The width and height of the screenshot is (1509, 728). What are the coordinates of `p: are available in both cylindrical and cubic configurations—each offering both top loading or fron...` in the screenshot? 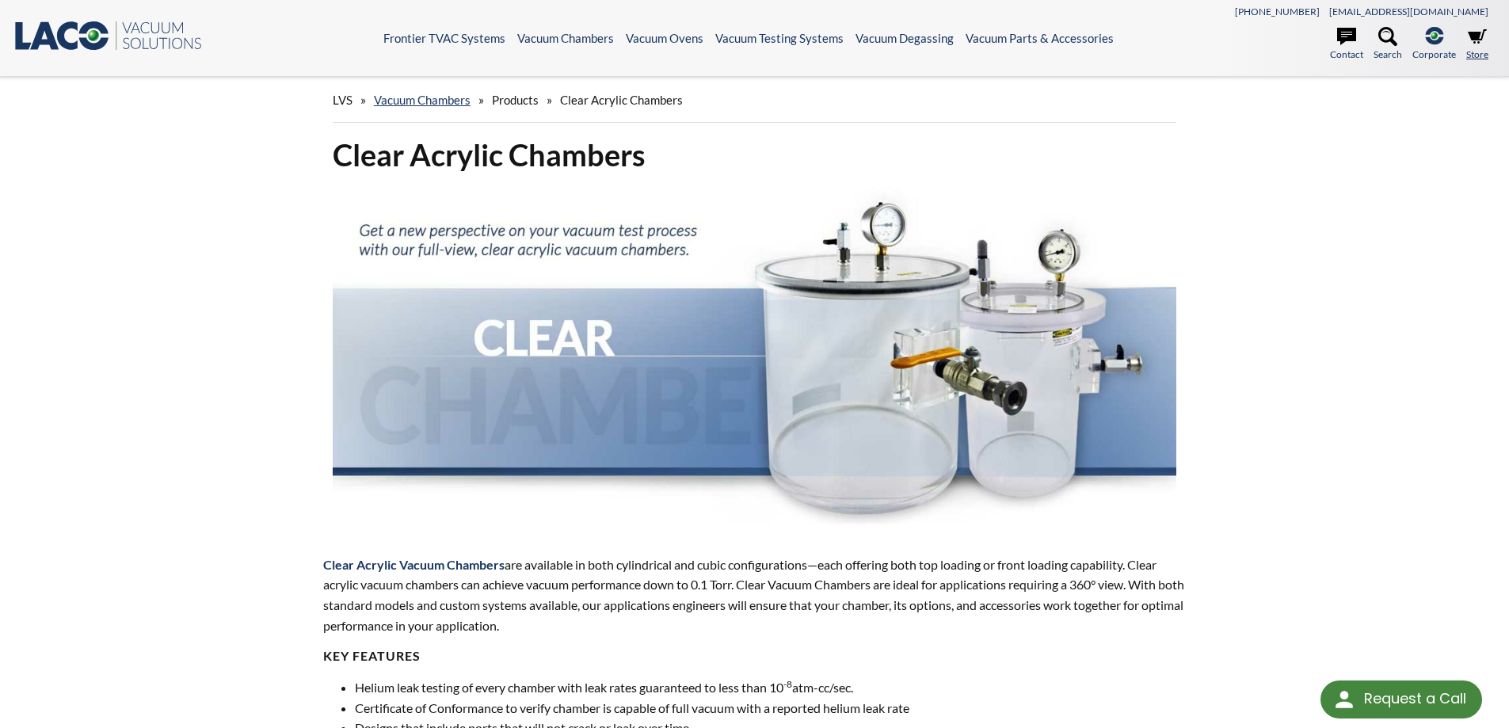 It's located at (755, 595).